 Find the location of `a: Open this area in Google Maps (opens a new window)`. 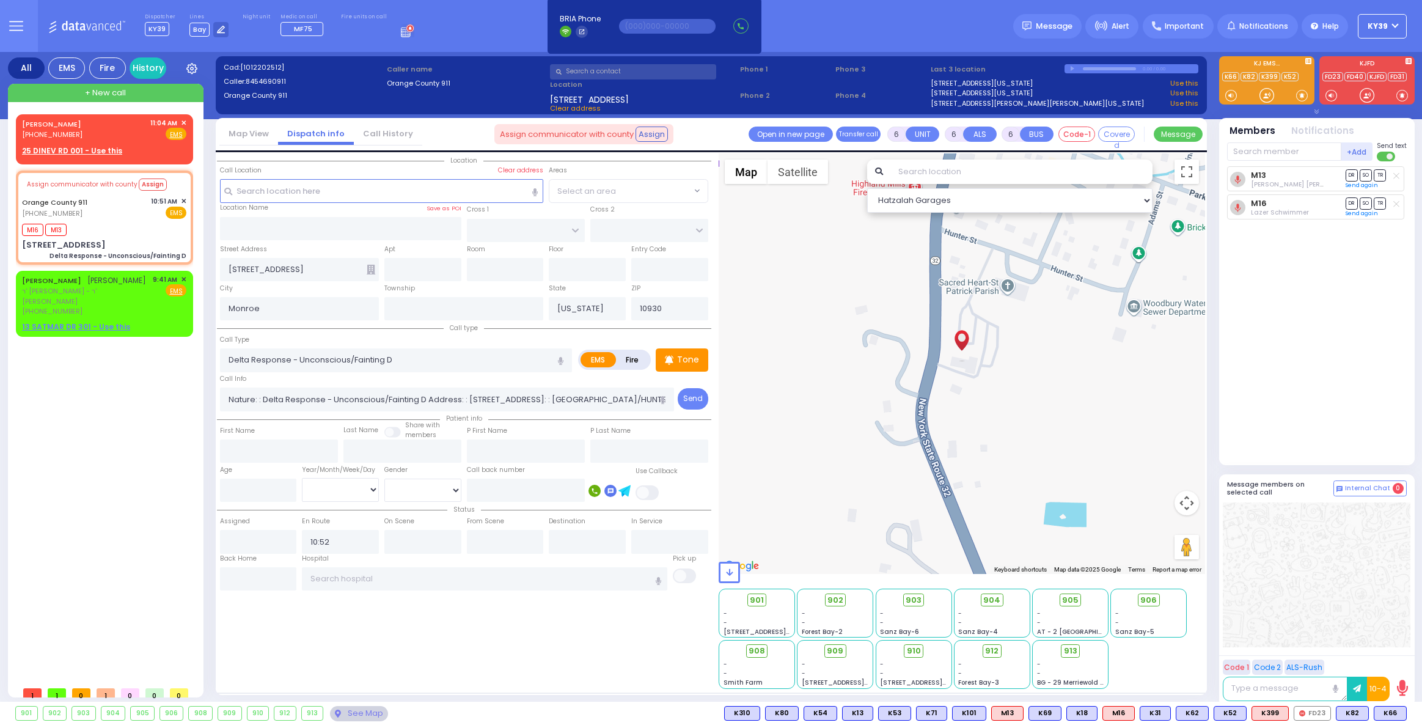

a: Open this area in Google Maps (opens a new window) is located at coordinates (742, 566).